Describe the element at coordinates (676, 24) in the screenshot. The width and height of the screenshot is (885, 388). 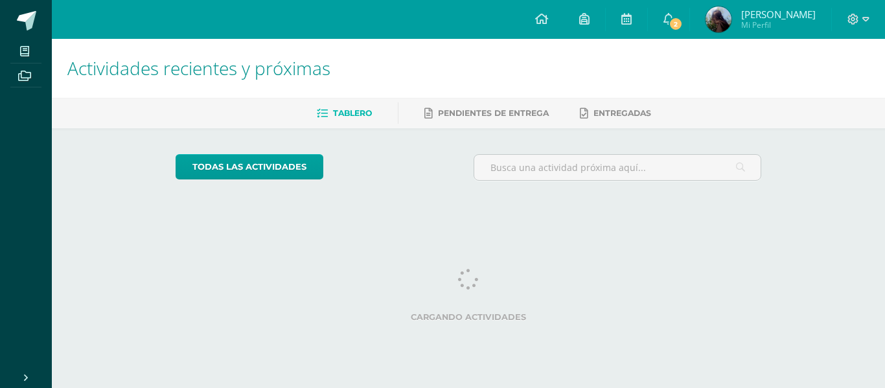
I see `span: 2` at that location.